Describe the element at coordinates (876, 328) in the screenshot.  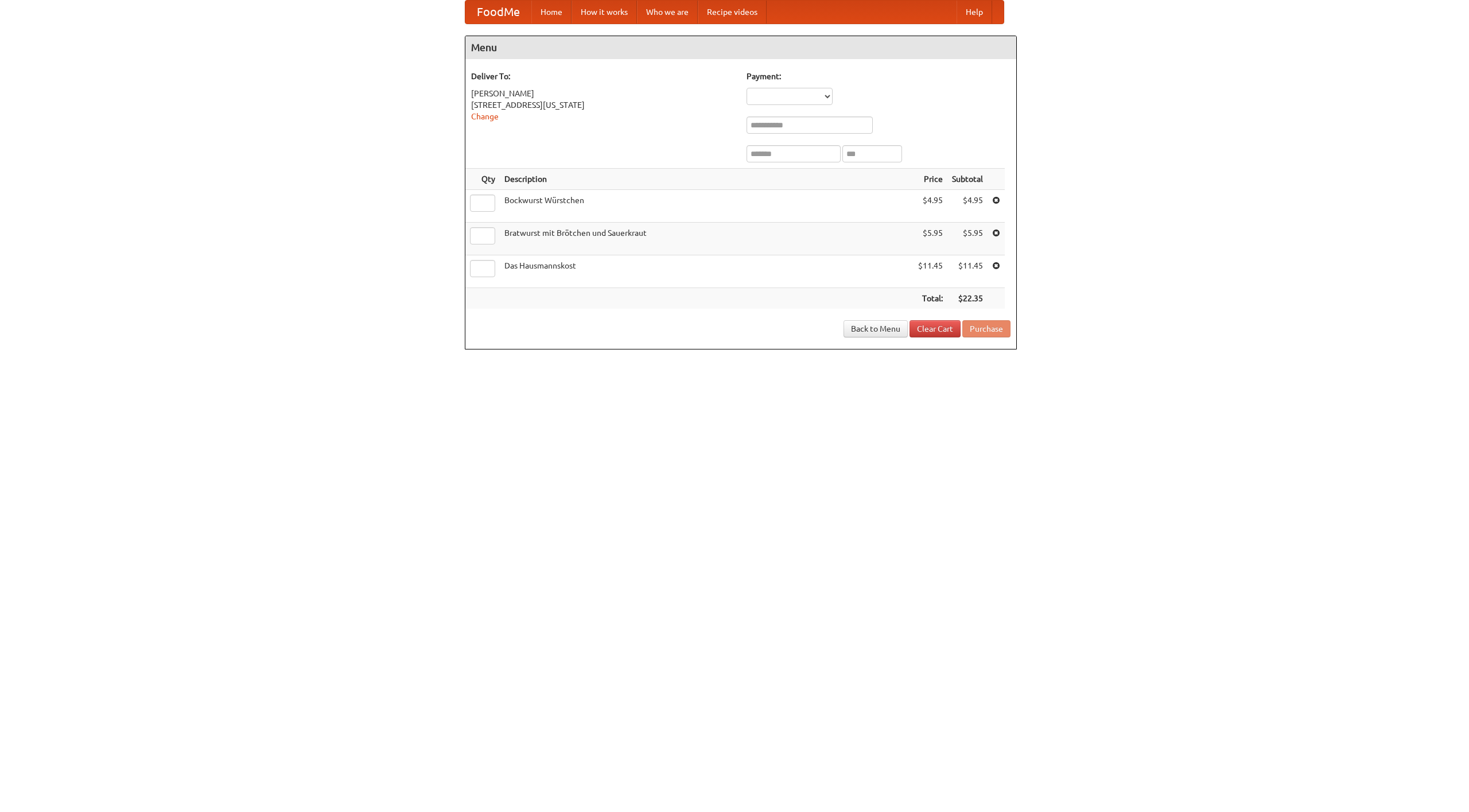
I see `a: Back to Menu` at that location.